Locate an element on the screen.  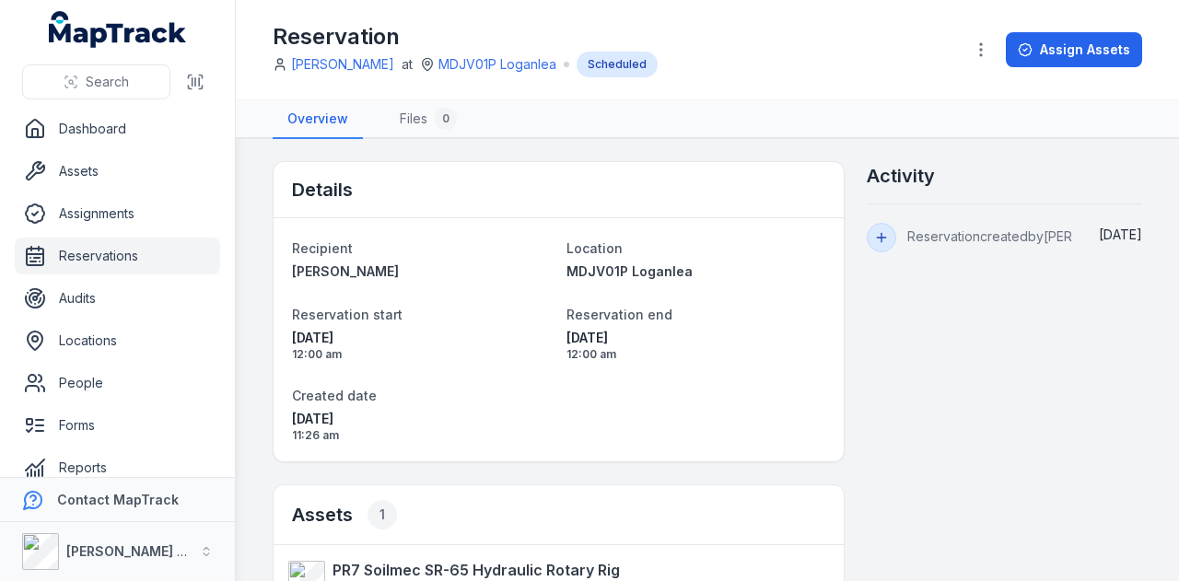
a: Forms is located at coordinates (117, 425).